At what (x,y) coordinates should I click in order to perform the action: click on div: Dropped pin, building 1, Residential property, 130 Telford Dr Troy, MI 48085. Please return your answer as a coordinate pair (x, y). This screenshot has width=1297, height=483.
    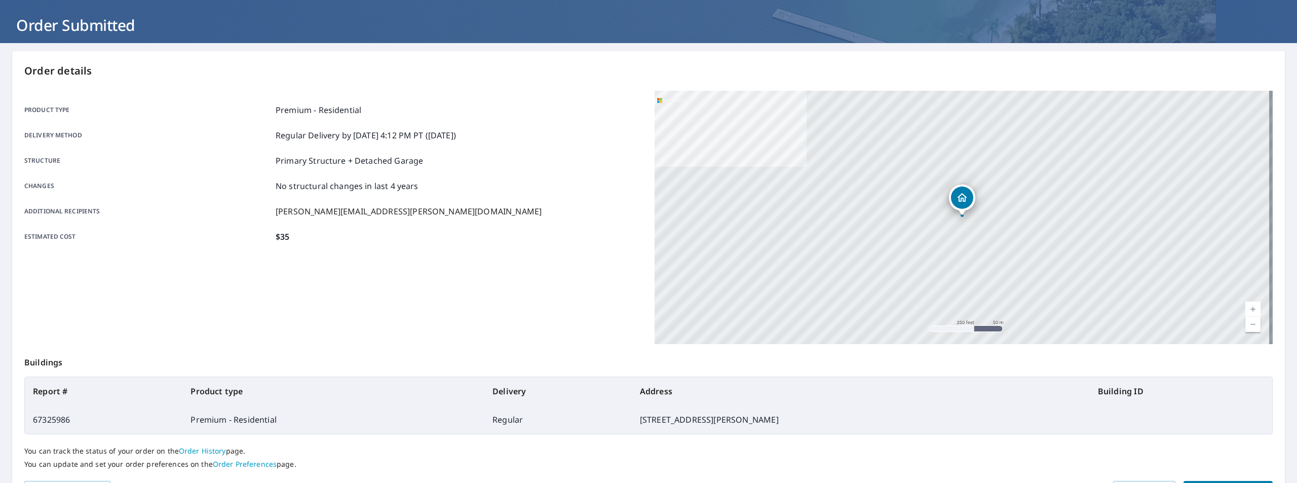
    Looking at the image, I should click on (962, 200).